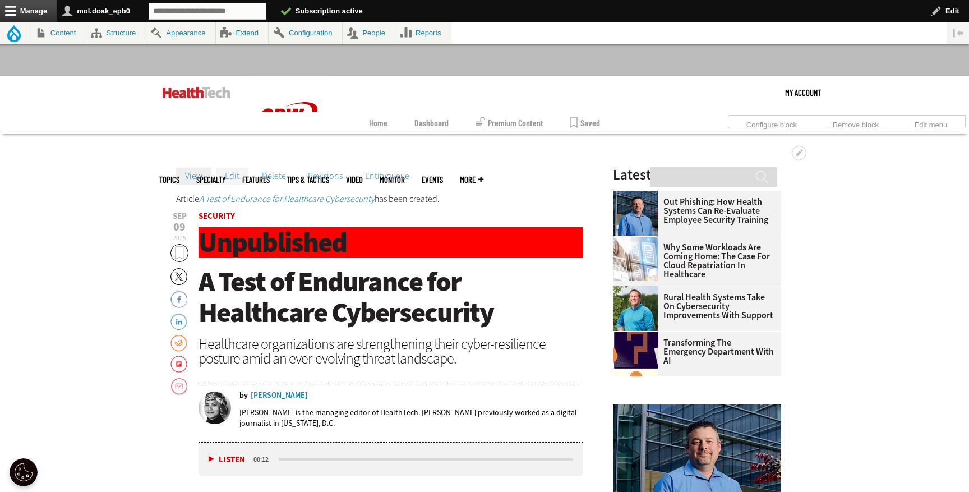 Image resolution: width=969 pixels, height=492 pixels. Describe the element at coordinates (694, 306) in the screenshot. I see `a: Rural Health Systems Take On Cybersecurity Improvements with Support` at that location.